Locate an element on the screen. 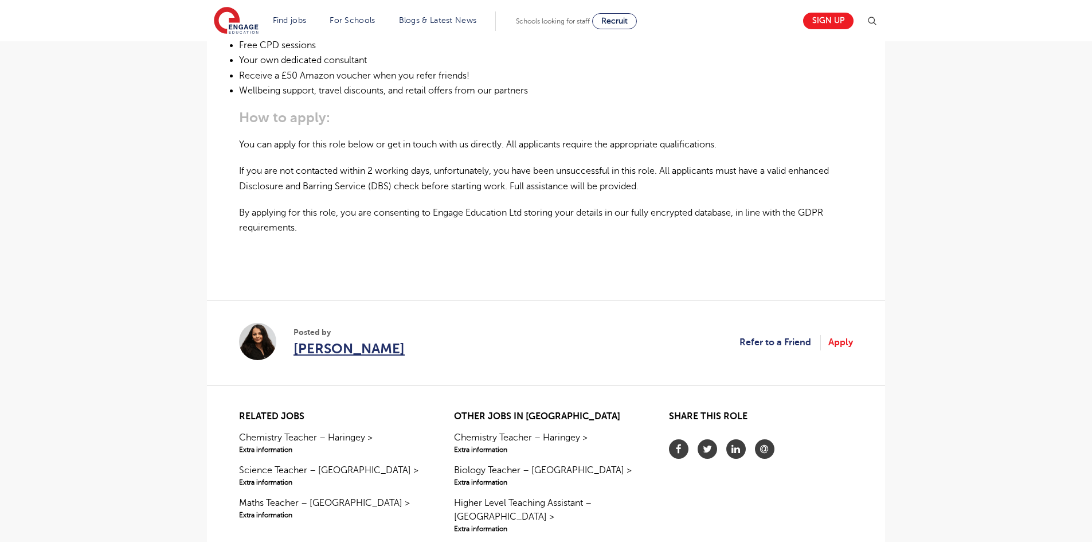 The height and width of the screenshot is (542, 1092). p: You can apply for this role below or get in touch with us directly. All applicants require the ap... is located at coordinates (546, 144).